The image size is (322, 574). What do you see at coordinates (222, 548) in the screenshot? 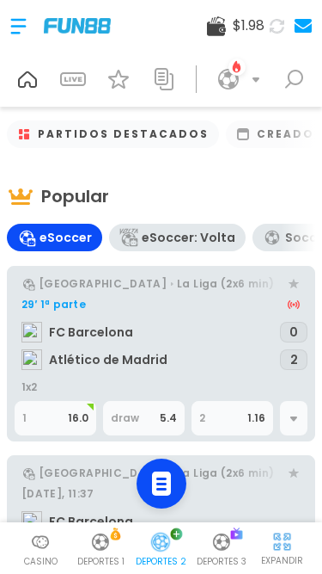
I see `a: SportsDeportesDeportesDeportes 3` at bounding box center [222, 548].